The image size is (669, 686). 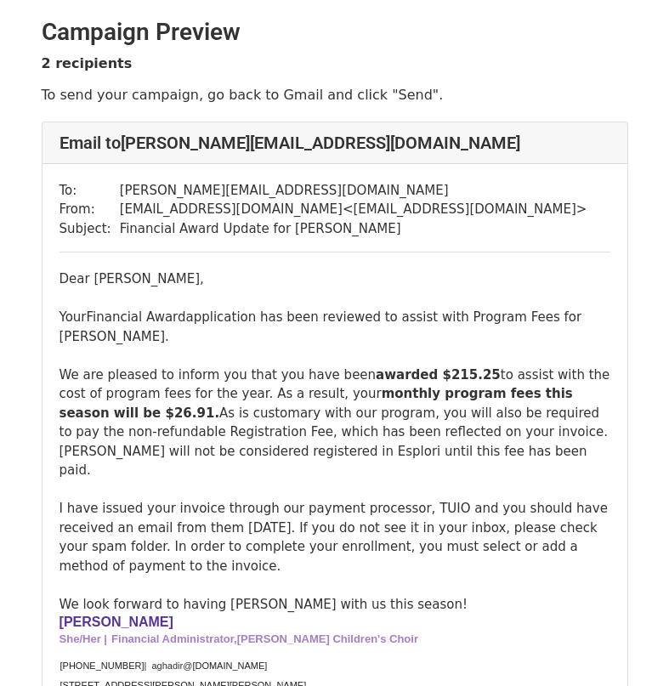 I want to click on td: To:, so click(x=89, y=190).